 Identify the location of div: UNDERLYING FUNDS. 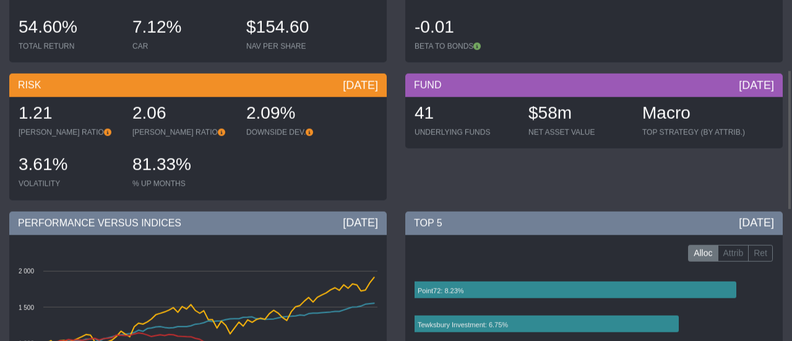
(465, 132).